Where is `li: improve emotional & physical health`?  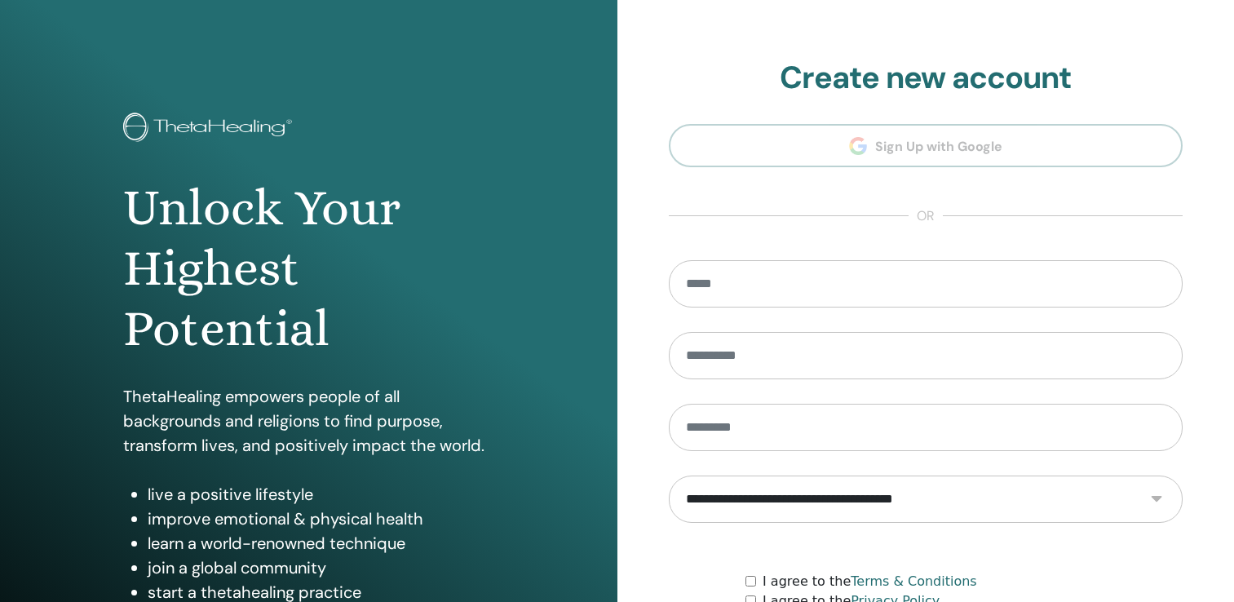
li: improve emotional & physical health is located at coordinates (320, 519).